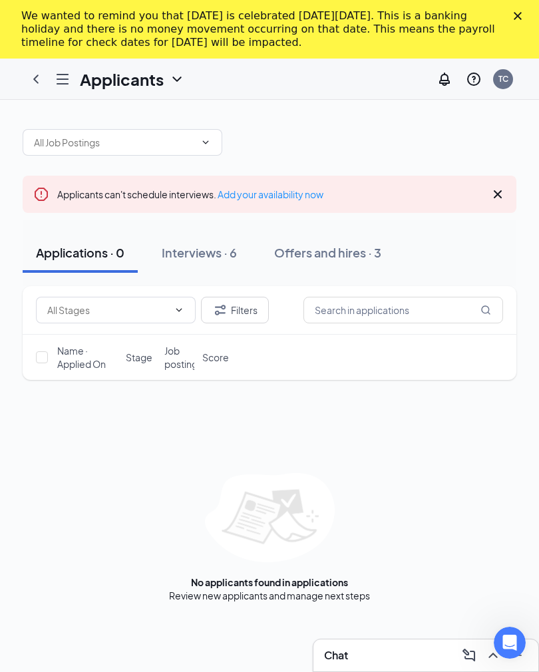 The width and height of the screenshot is (539, 672). I want to click on img: empty-state, so click(269, 518).